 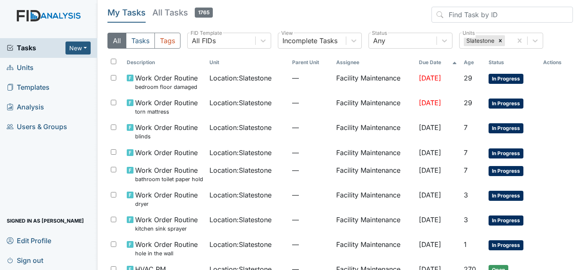 I want to click on span: Work Order Routine bedroom floor damaged, so click(x=166, y=82).